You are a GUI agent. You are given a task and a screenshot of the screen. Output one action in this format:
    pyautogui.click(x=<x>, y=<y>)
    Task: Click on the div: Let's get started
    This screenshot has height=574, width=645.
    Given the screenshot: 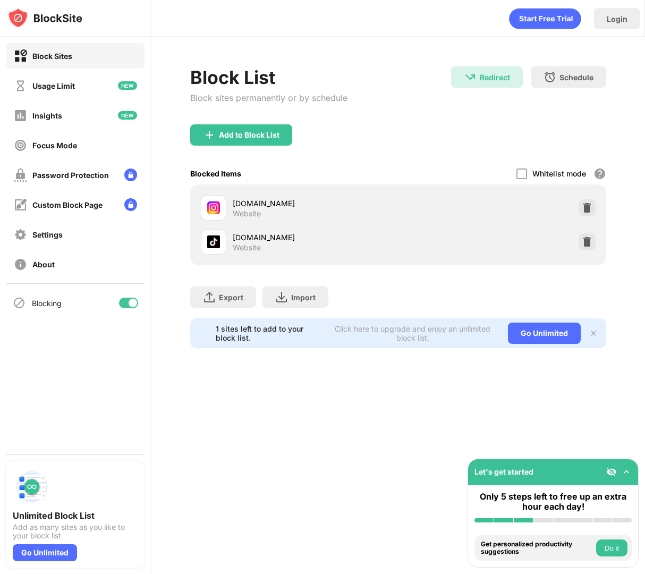 What is the action you would take?
    pyautogui.click(x=503, y=471)
    